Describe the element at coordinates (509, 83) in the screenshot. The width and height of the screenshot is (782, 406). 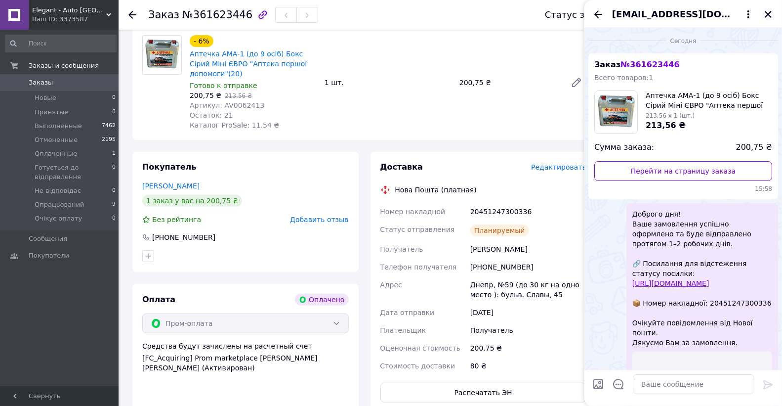
I see `div: 200,75 ₴` at that location.